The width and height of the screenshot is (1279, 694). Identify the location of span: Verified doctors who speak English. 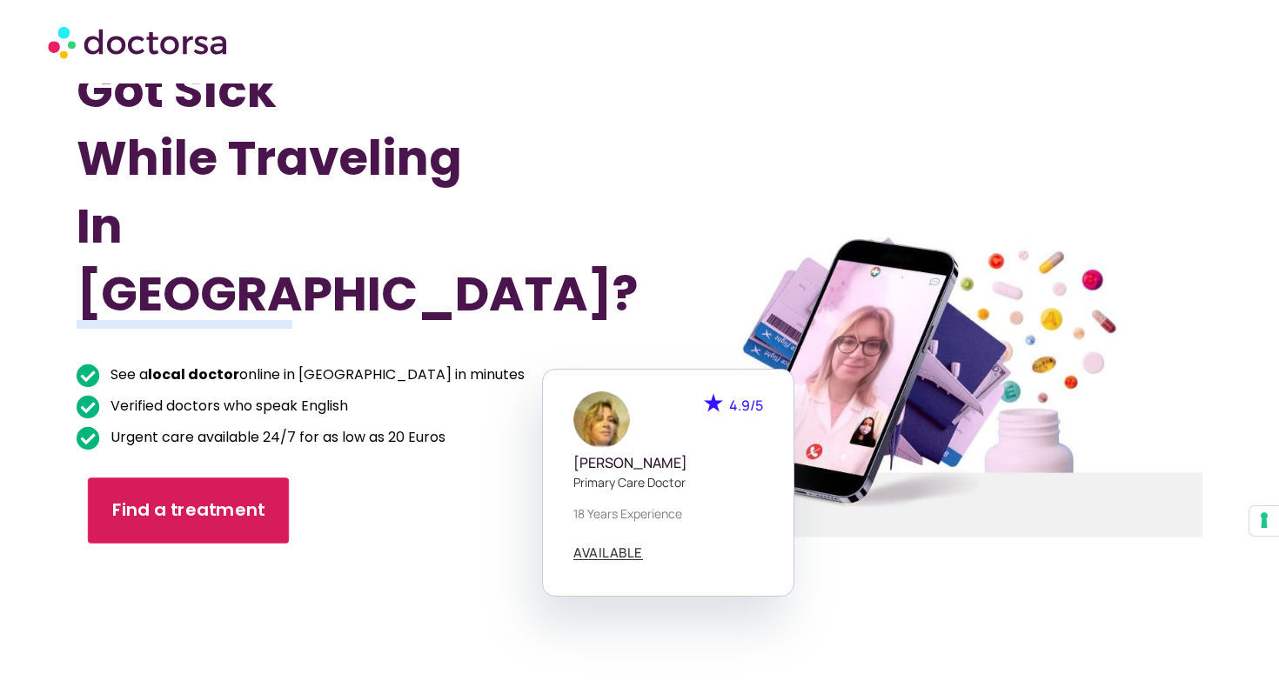
(227, 406).